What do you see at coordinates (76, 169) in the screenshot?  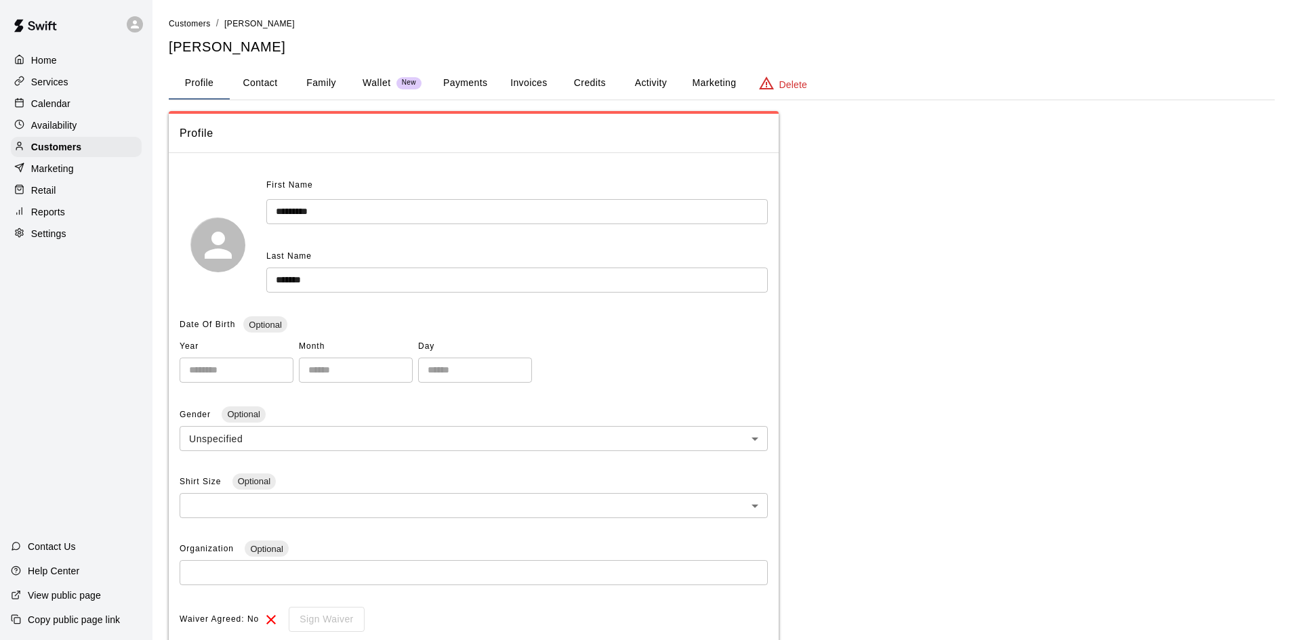 I see `div: Marketing` at bounding box center [76, 169].